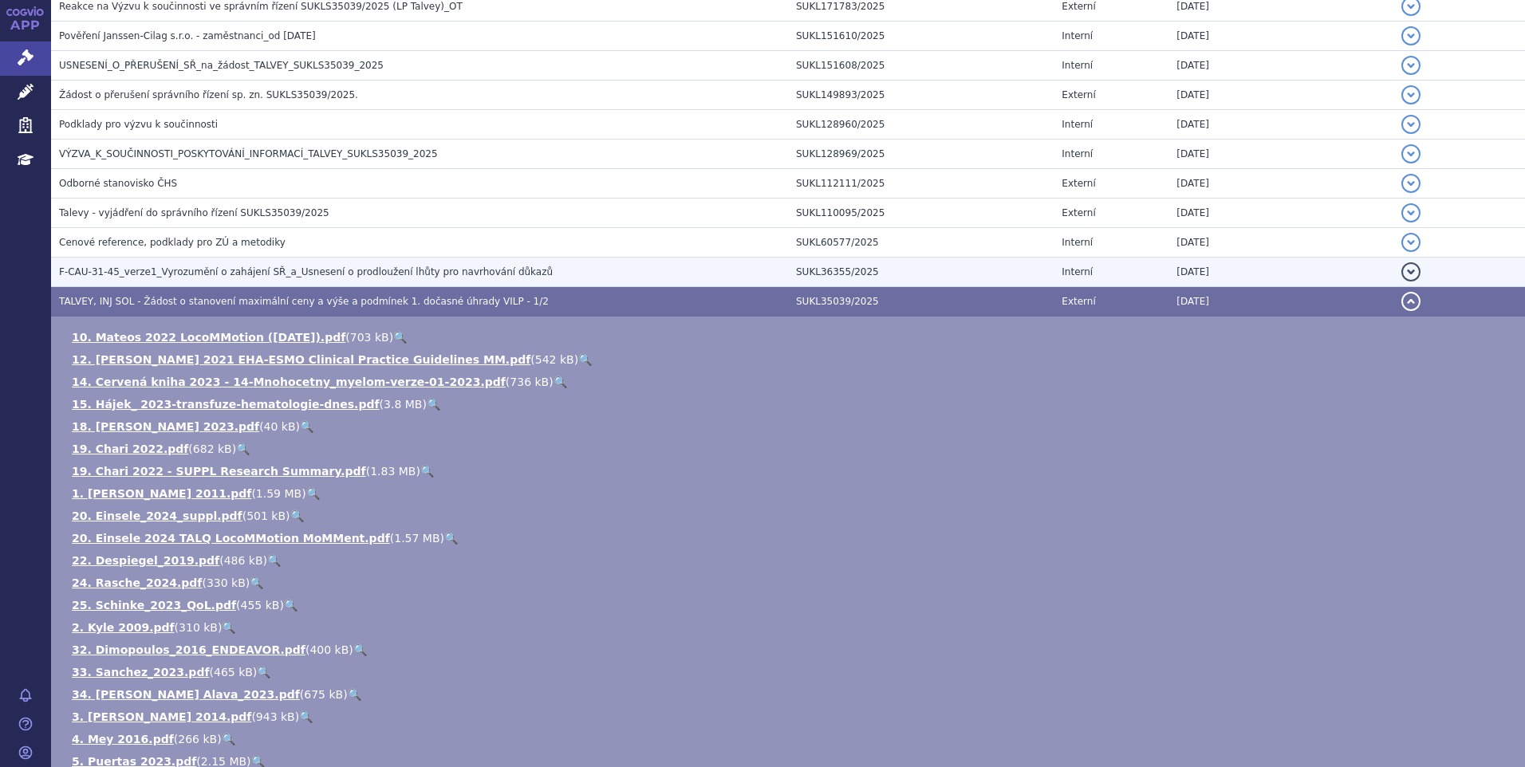 The image size is (1525, 767). Describe the element at coordinates (275, 717) in the screenshot. I see `span: 943 kB` at that location.